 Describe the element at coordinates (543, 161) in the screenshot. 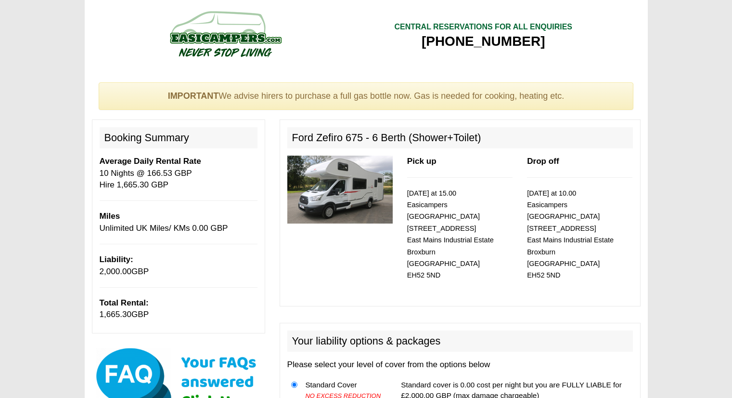

I see `b: Drop off` at that location.